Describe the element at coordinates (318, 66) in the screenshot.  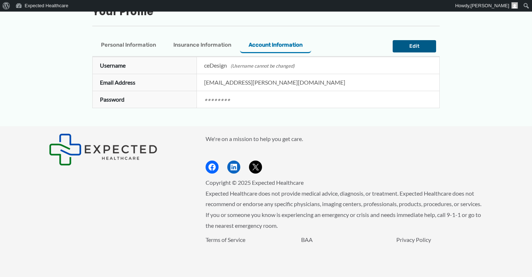
I see `td: ceDesign` at that location.